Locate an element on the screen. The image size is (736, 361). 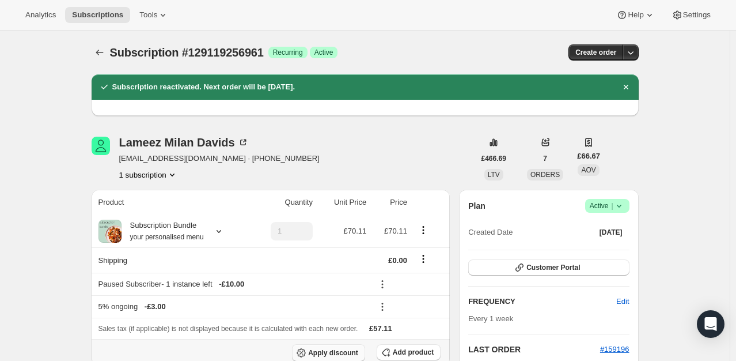
span: Add product is located at coordinates (413, 352).